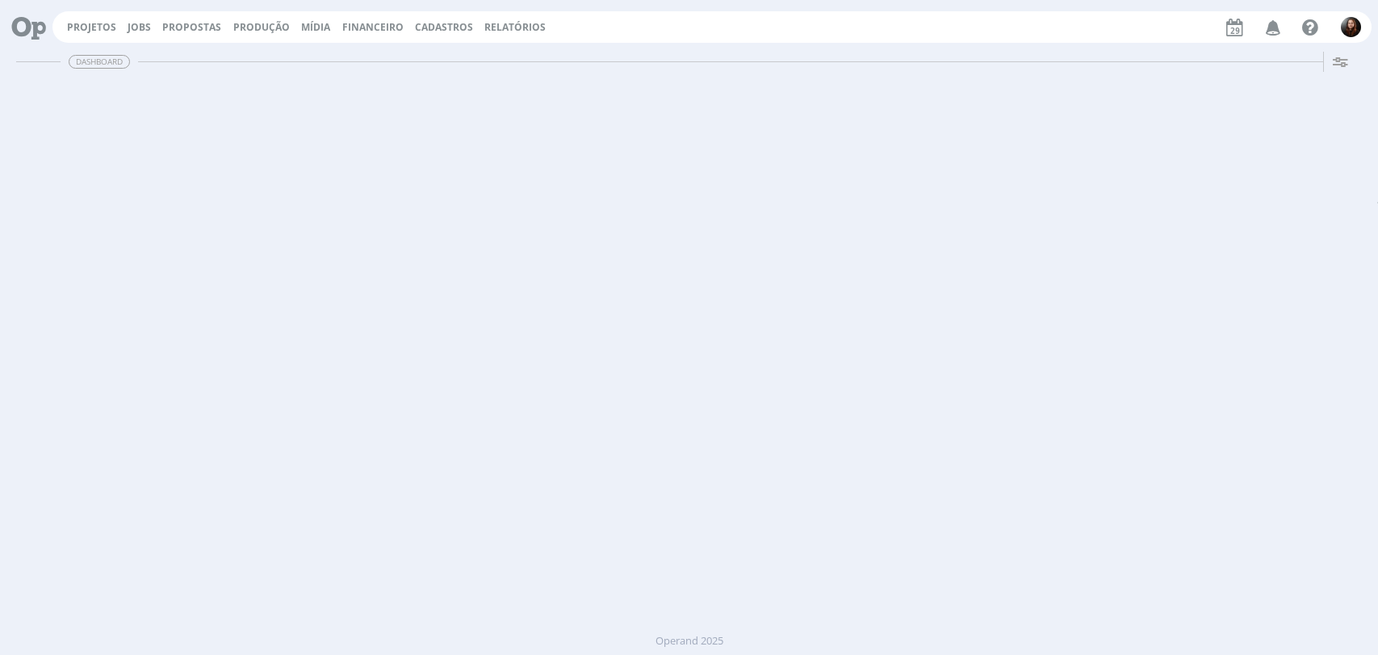  I want to click on button: Mídia, so click(316, 27).